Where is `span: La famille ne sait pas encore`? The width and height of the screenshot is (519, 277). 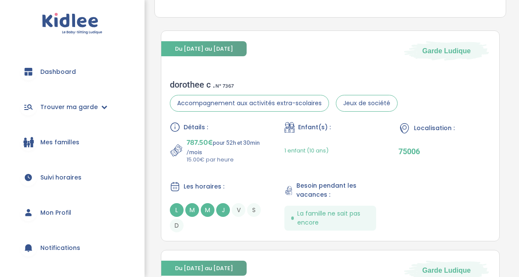 span: La famille ne sait pas encore is located at coordinates (334, 218).